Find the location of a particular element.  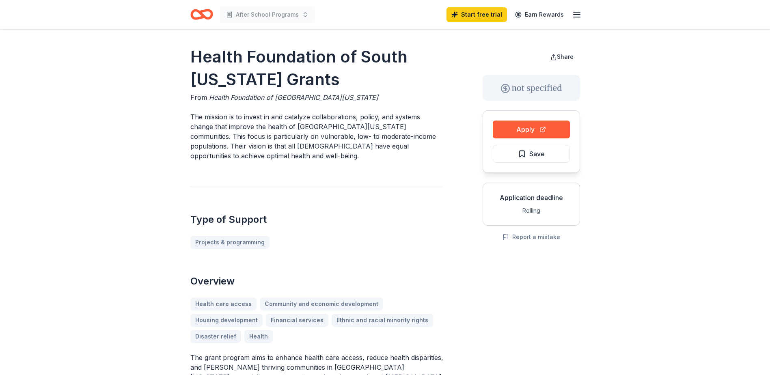

h2: Overview is located at coordinates (317, 281).